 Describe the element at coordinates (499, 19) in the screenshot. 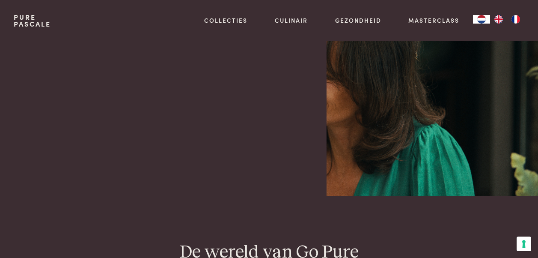

I see `aside: Language selected: Nederlands` at that location.